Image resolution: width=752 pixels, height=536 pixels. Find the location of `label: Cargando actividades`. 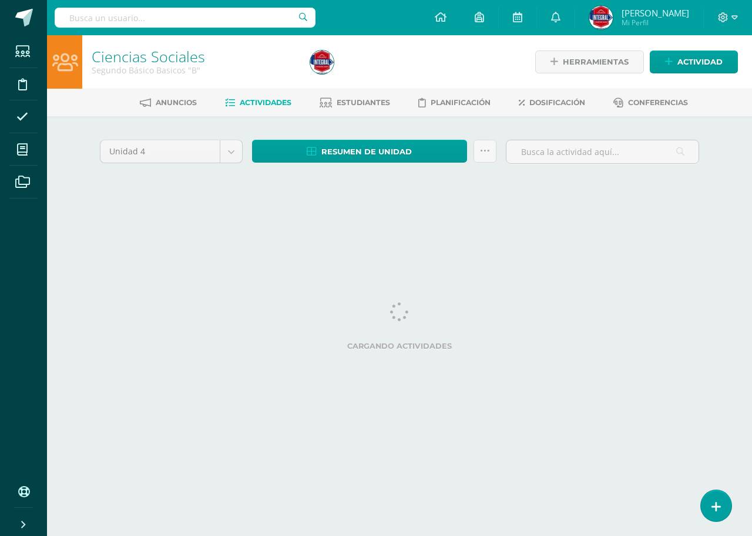

label: Cargando actividades is located at coordinates (399, 346).